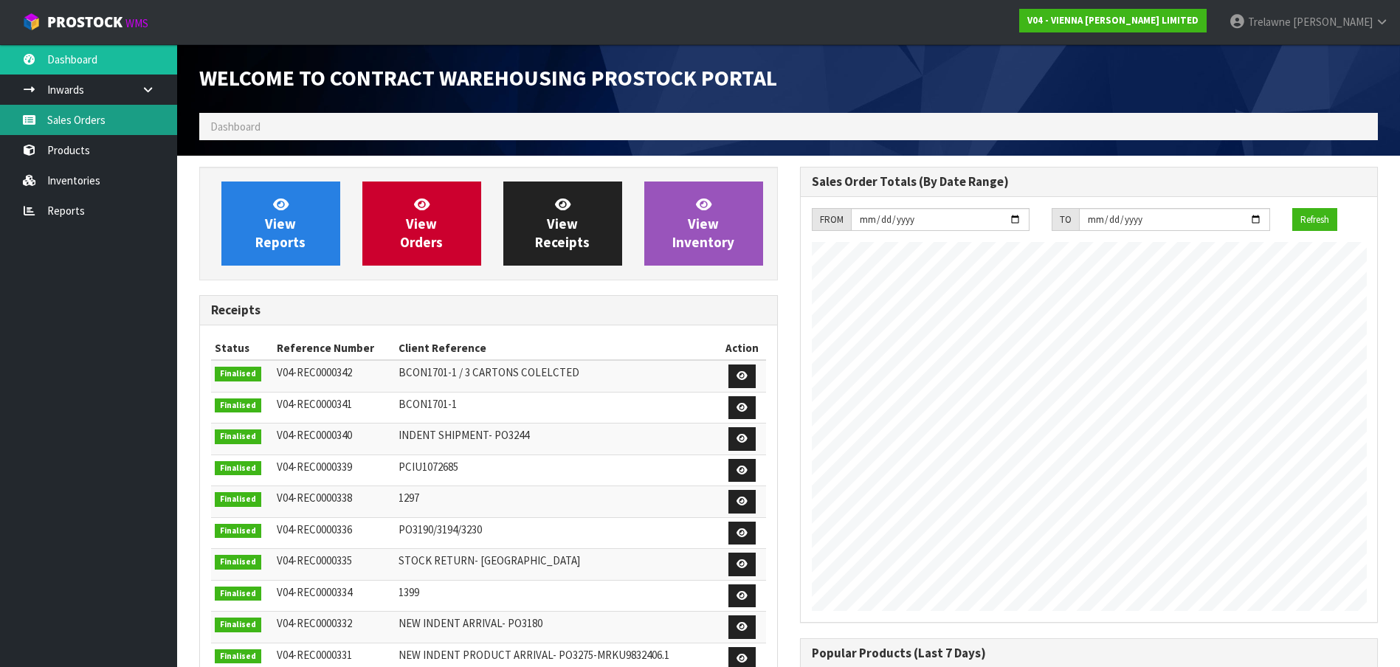 The width and height of the screenshot is (1400, 667). What do you see at coordinates (562, 224) in the screenshot?
I see `a: ViewReceipts` at bounding box center [562, 224].